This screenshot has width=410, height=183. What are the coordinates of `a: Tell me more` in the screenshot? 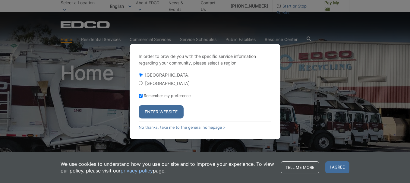 It's located at (300, 167).